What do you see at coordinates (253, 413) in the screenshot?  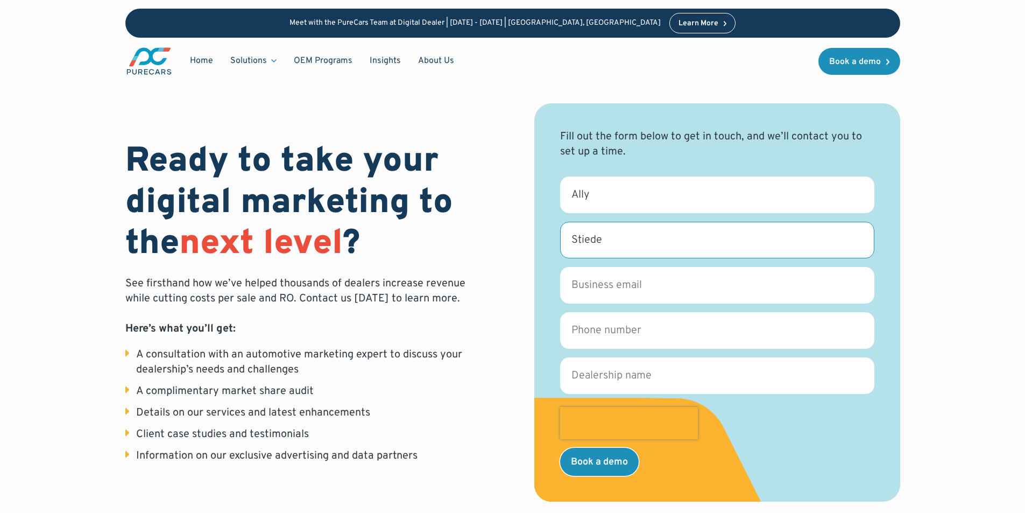 I see `div: Details on our services and latest enhancements` at bounding box center [253, 413].